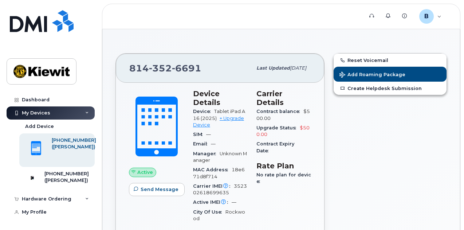 This screenshot has height=230, width=464. Describe the element at coordinates (209, 212) in the screenshot. I see `span: City Of Use` at that location.